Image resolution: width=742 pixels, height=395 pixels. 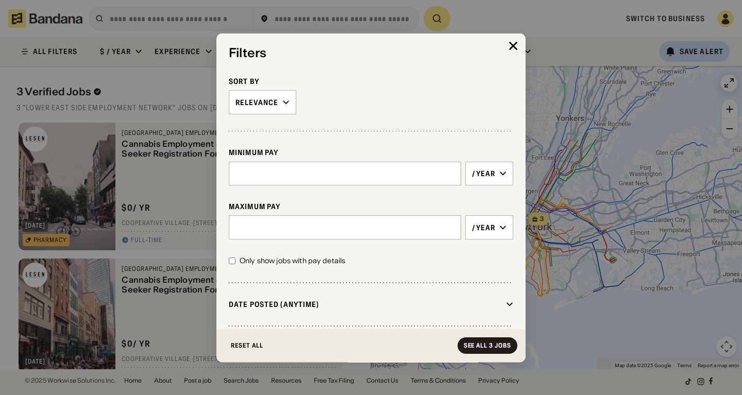 What do you see at coordinates (371, 207) in the screenshot?
I see `div: Maximum Pay` at bounding box center [371, 207].